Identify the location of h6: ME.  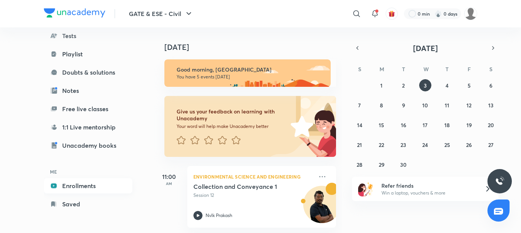
(88, 172).